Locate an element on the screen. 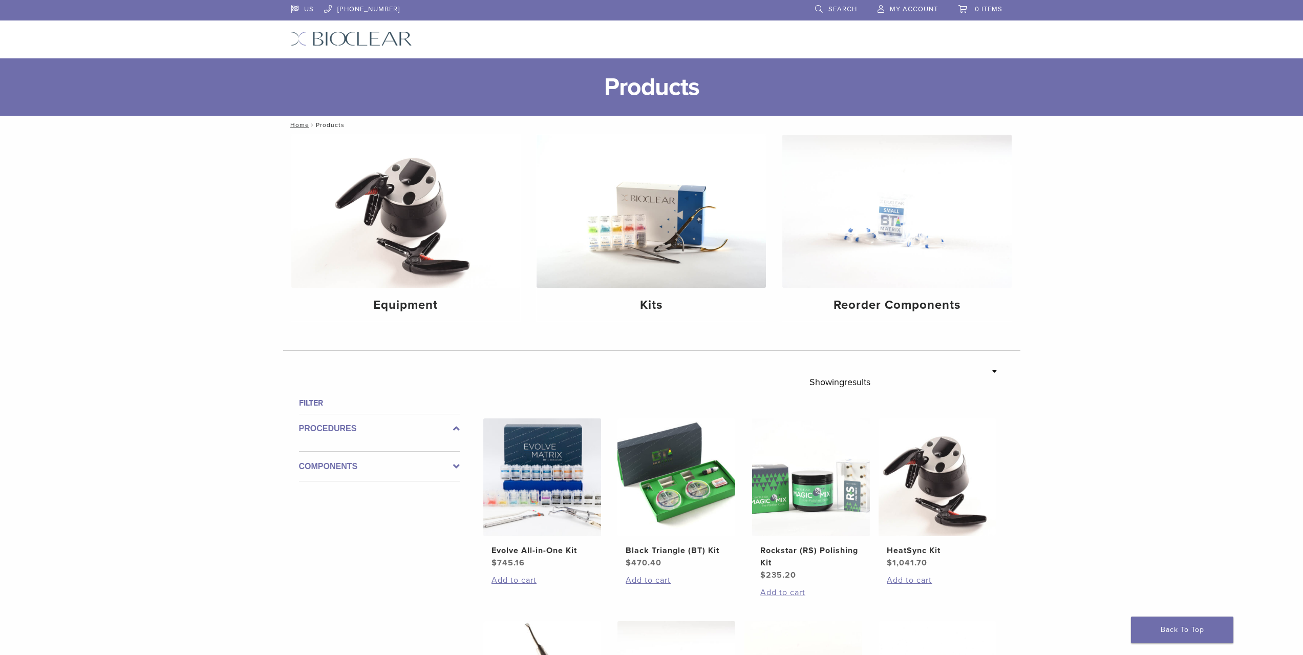 The height and width of the screenshot is (655, 1303). bdi: 745.16 is located at coordinates (508, 563).